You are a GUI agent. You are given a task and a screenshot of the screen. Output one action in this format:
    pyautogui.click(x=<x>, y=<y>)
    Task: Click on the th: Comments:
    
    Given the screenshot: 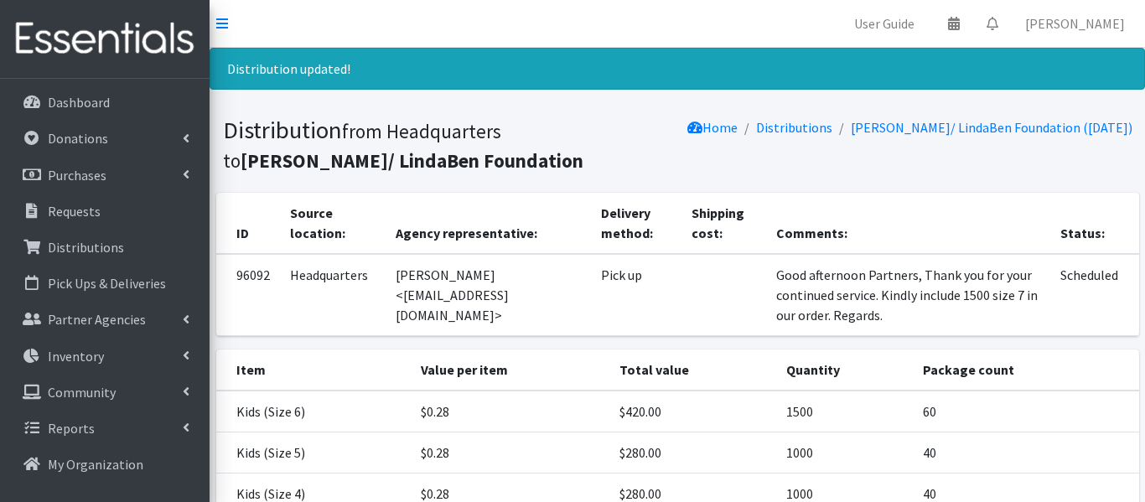 What is the action you would take?
    pyautogui.click(x=909, y=223)
    